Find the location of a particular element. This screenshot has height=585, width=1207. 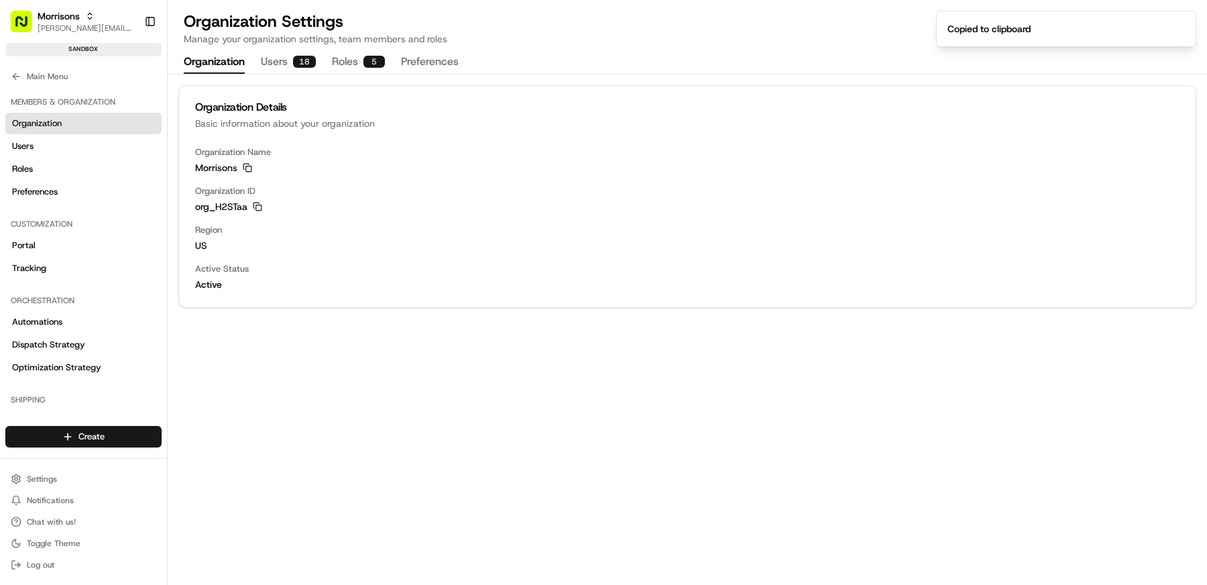

a: Portal is located at coordinates (83, 245).